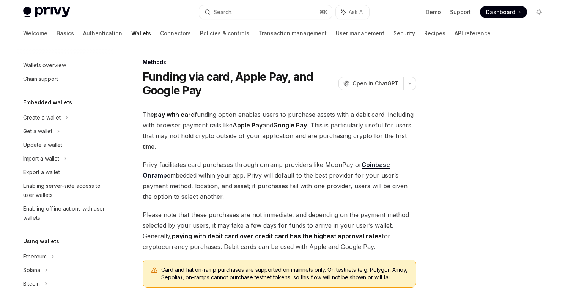  I want to click on a: Wallets overview, so click(66, 65).